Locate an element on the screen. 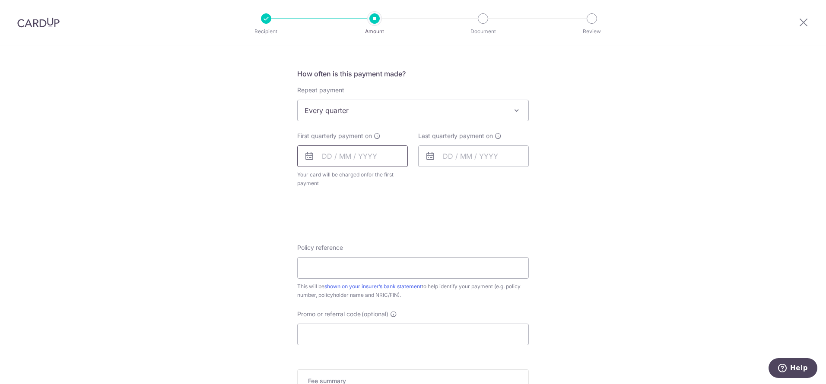  img: CardUp is located at coordinates (38, 22).